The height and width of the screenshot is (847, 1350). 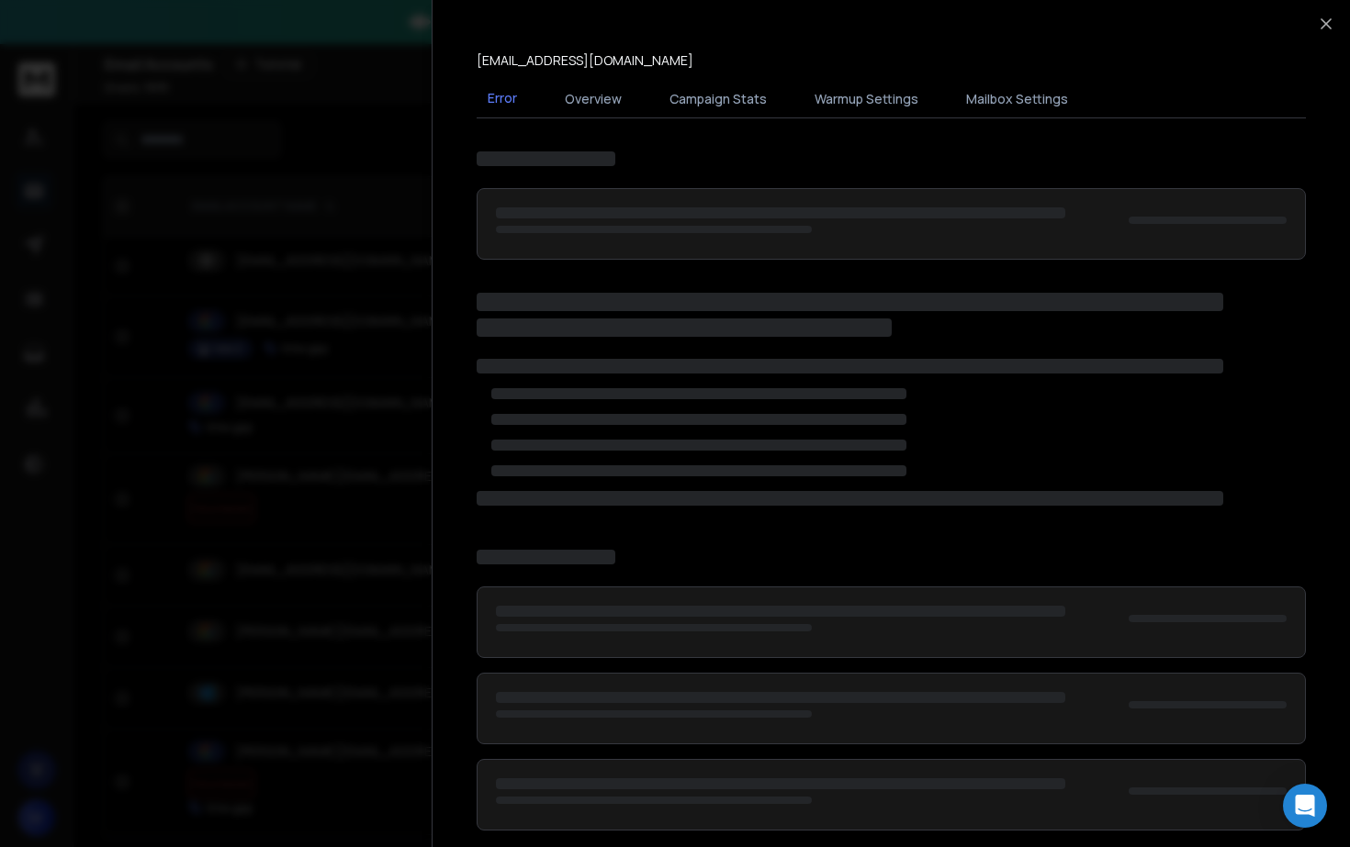 I want to click on button: Error, so click(x=502, y=99).